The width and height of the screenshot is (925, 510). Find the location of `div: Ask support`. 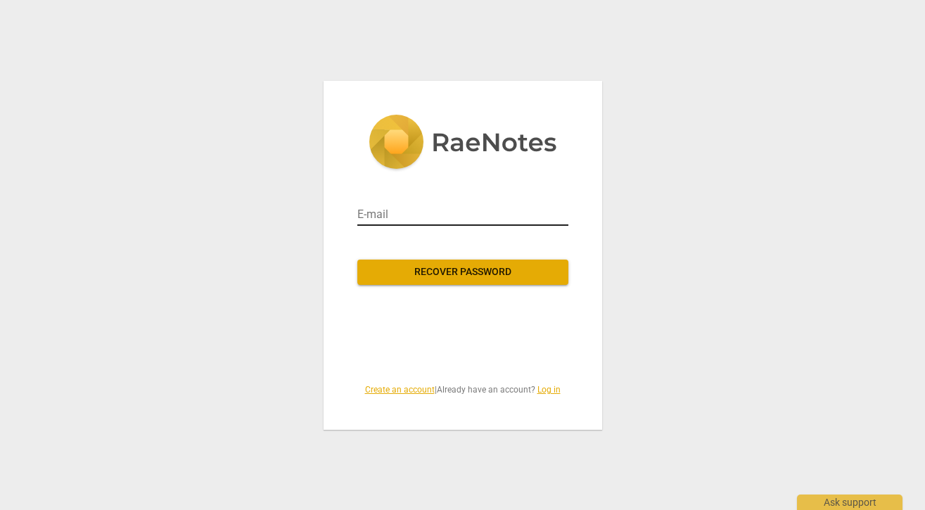

div: Ask support is located at coordinates (850, 502).